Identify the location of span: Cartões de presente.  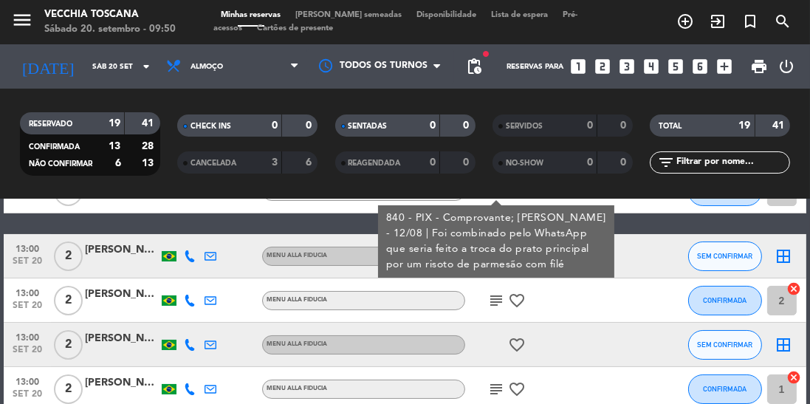
(294, 28).